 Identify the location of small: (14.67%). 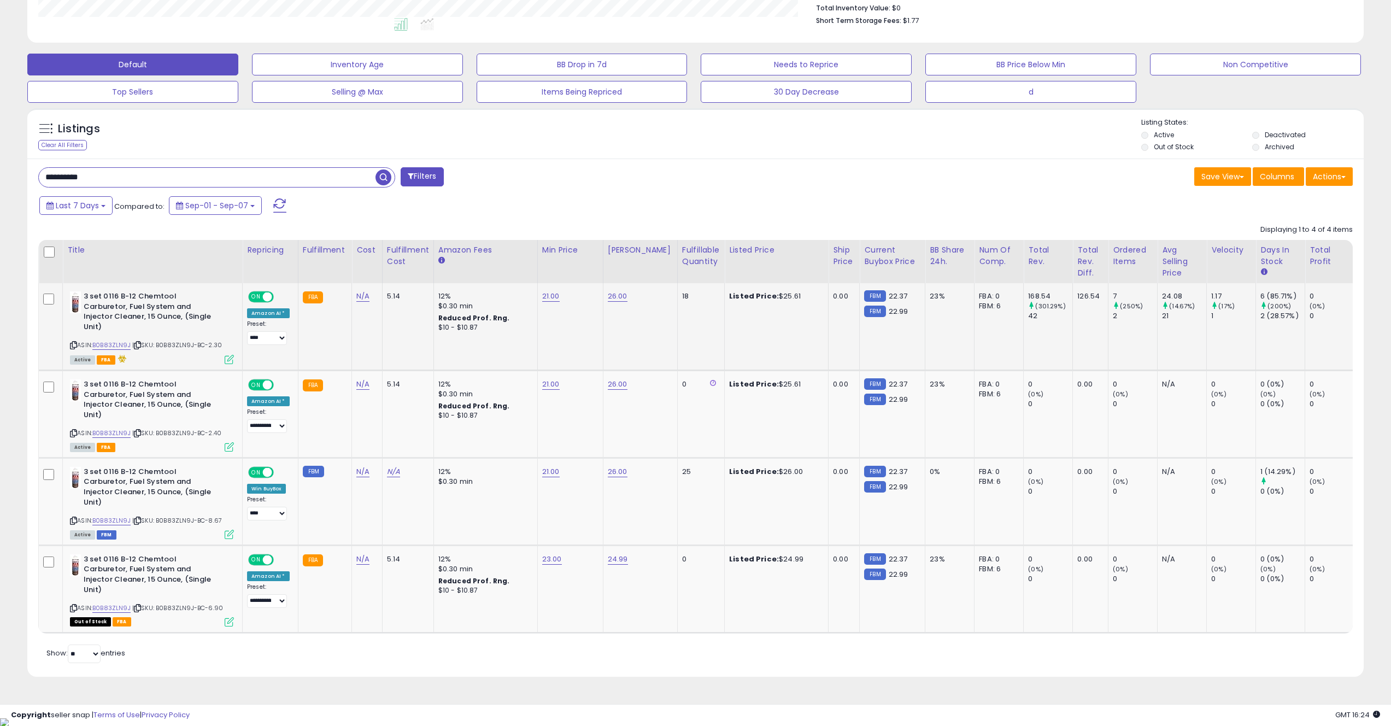
(1181, 306).